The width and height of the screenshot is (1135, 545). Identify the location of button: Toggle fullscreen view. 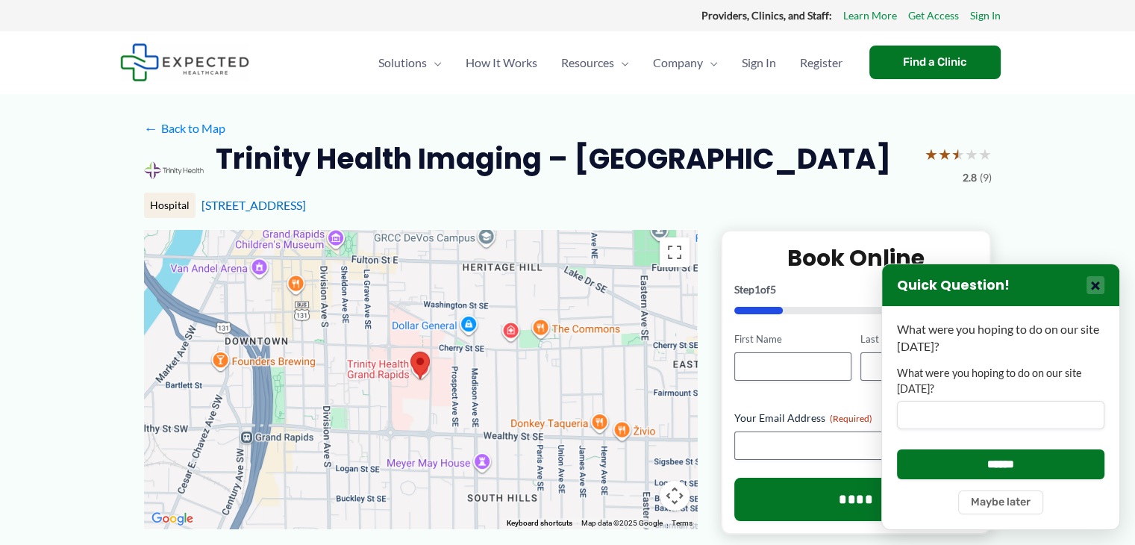
(675, 252).